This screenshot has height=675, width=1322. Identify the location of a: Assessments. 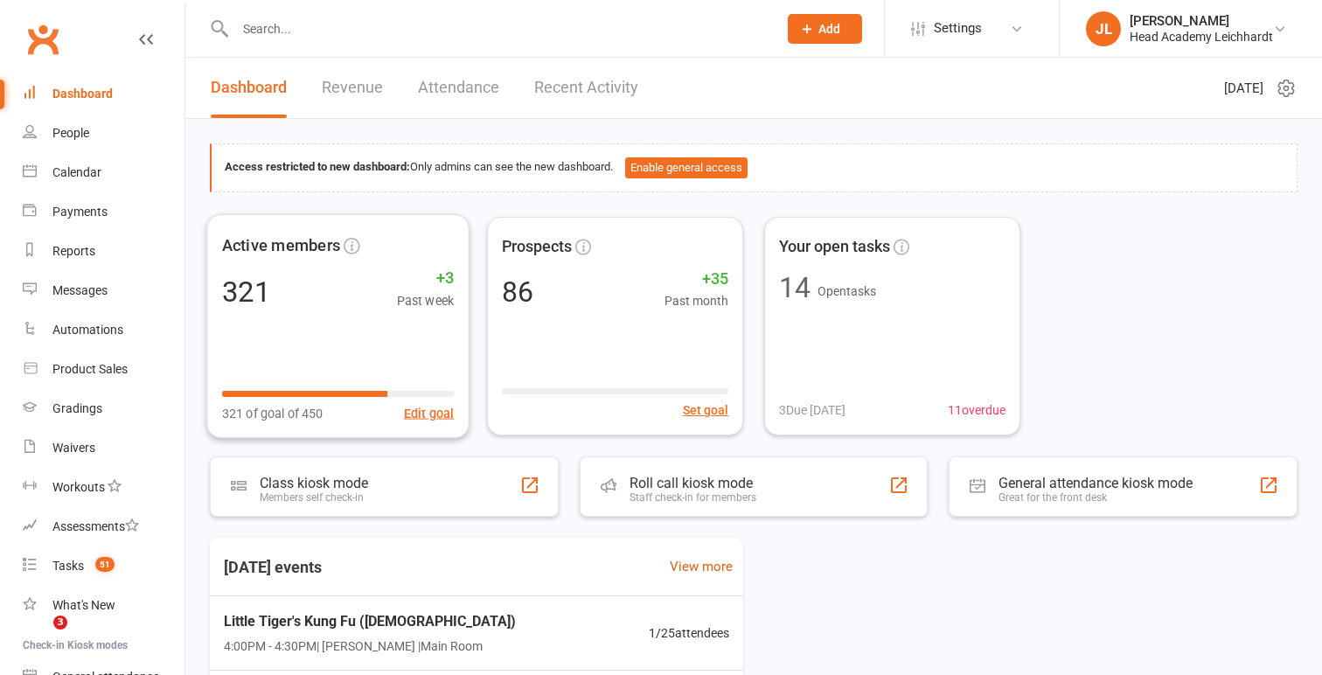
(103, 526).